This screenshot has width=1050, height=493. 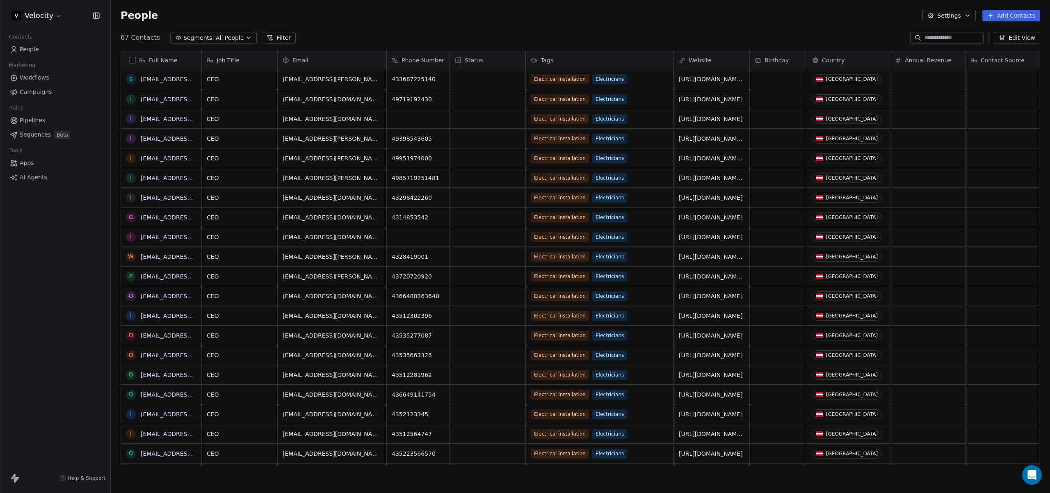 I want to click on span: Sequences, so click(x=35, y=135).